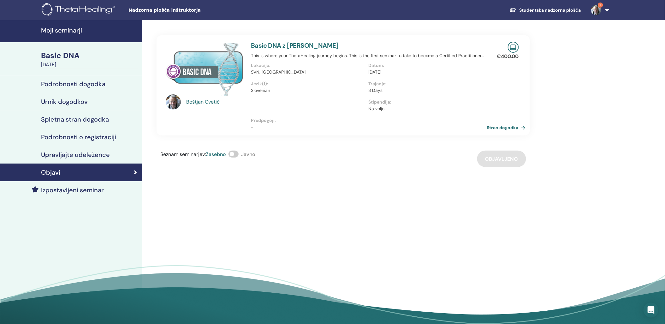 This screenshot has width=665, height=324. What do you see at coordinates (545, 10) in the screenshot?
I see `a: Študentska nadzorna plošča` at bounding box center [545, 10].